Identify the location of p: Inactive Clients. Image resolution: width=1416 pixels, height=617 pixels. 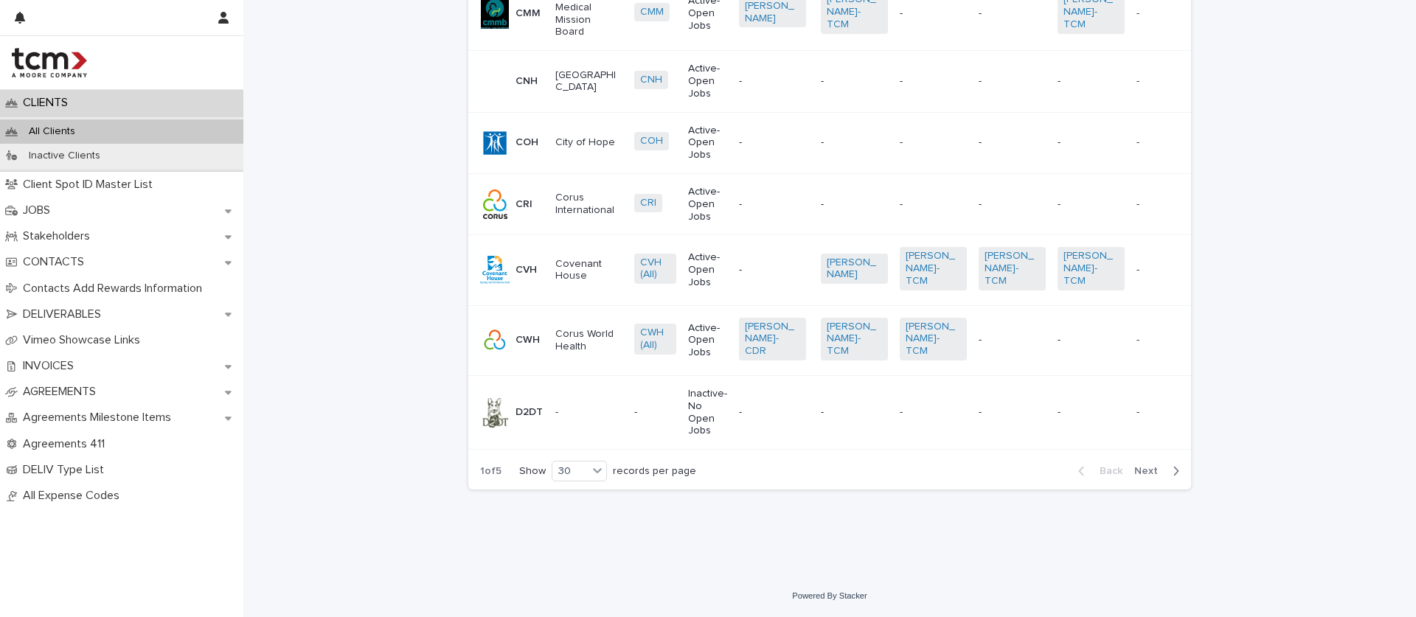
(64, 156).